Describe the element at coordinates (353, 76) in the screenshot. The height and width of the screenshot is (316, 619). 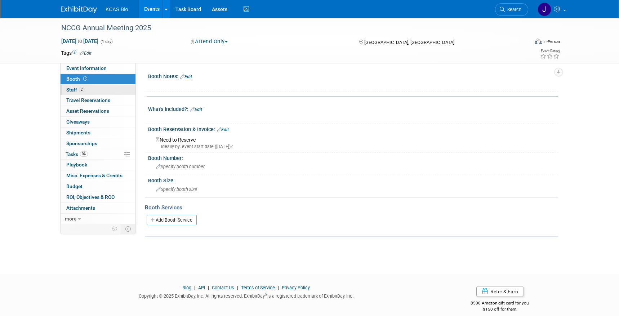
I see `div: Booth Notes:` at that location.